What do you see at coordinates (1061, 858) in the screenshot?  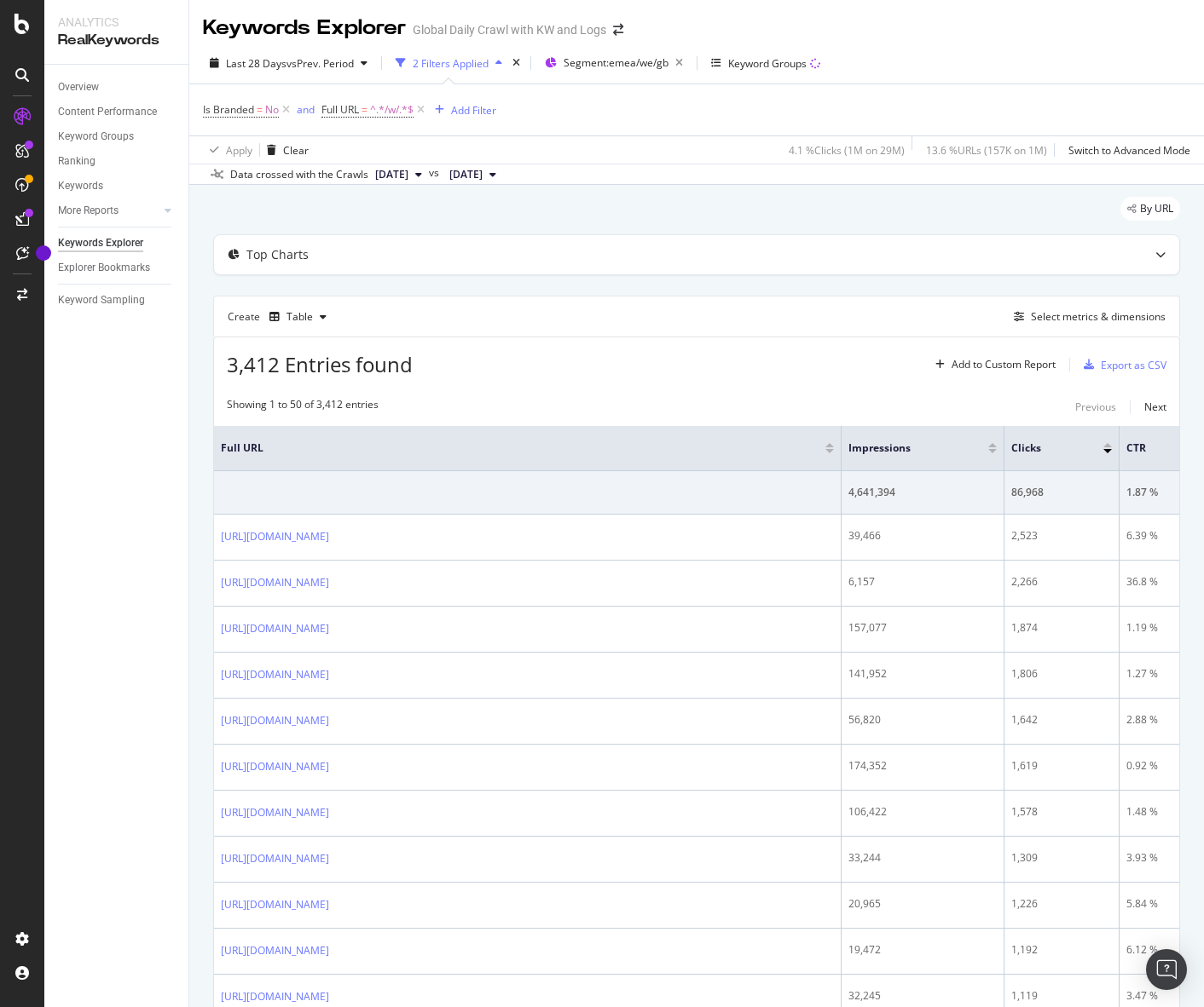 I see `div: 1,309` at bounding box center [1061, 858].